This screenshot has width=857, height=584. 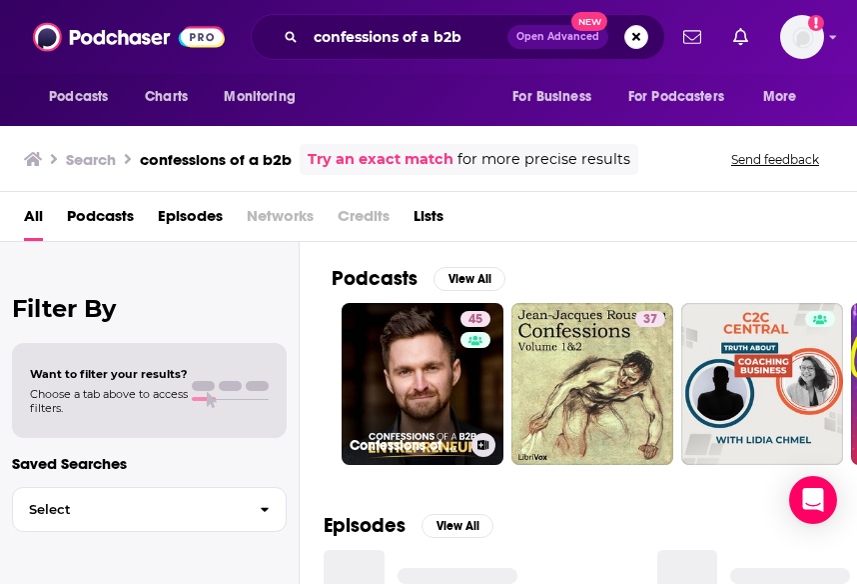 I want to click on span: Lists, so click(x=429, y=220).